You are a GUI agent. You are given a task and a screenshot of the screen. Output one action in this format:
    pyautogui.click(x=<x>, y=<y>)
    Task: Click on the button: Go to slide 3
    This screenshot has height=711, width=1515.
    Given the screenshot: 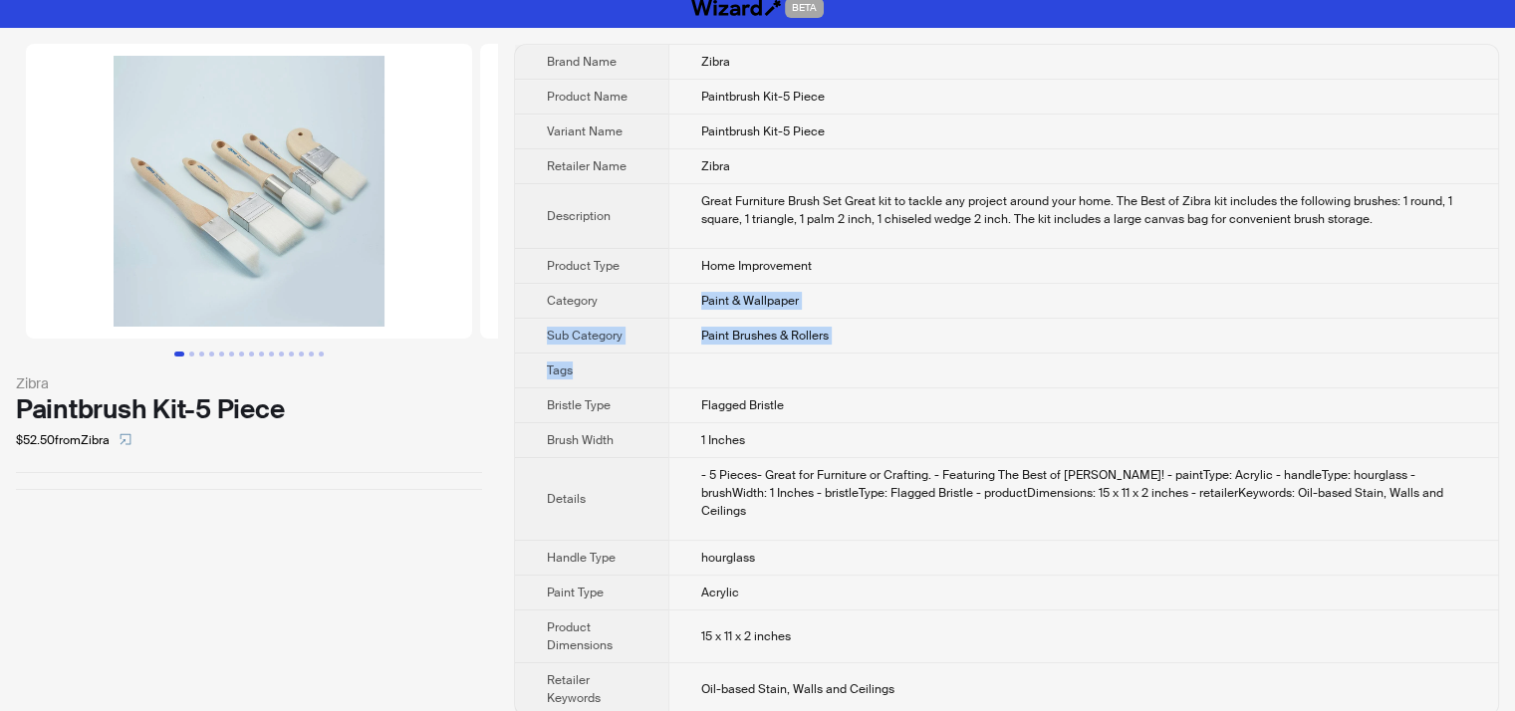 What is the action you would take?
    pyautogui.click(x=201, y=354)
    